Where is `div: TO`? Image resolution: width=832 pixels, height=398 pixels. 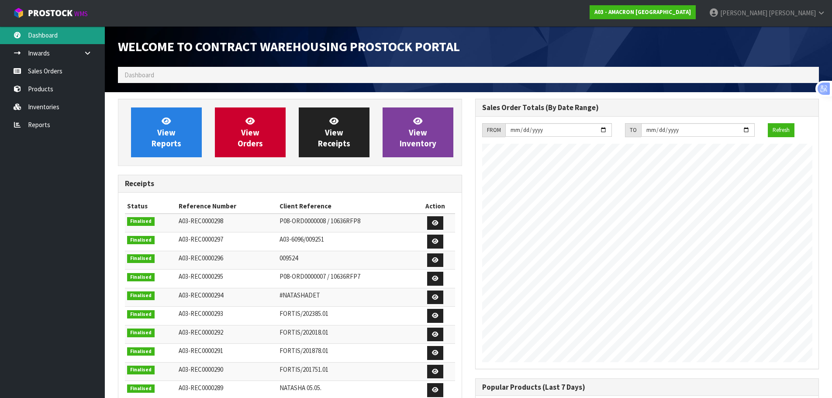 div: TO is located at coordinates (633, 130).